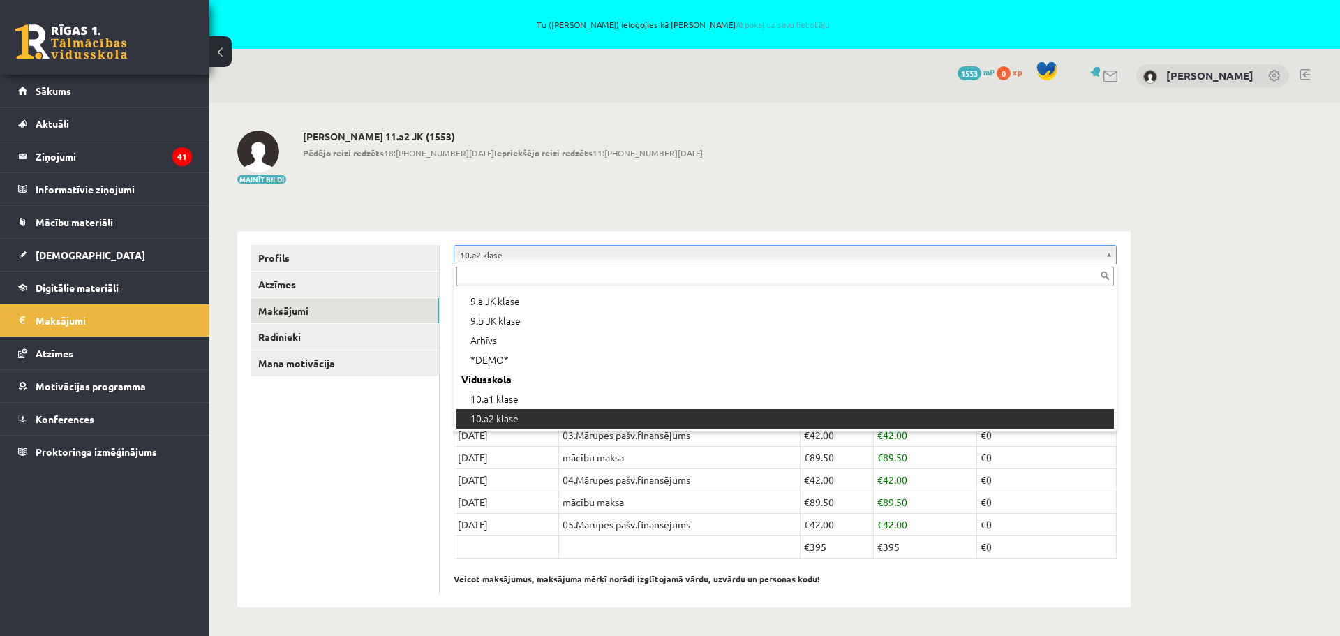  Describe the element at coordinates (785, 380) in the screenshot. I see `div: Vidusskola` at that location.